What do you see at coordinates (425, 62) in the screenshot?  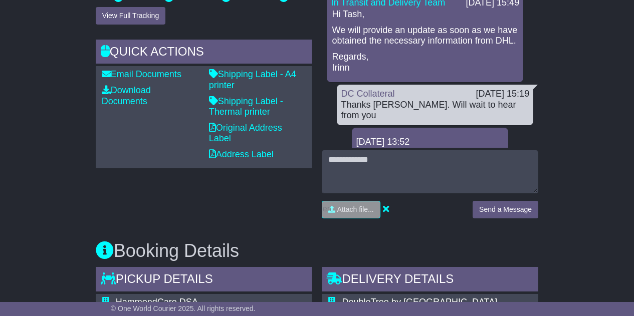 I see `p: Regards, Irinn` at bounding box center [425, 62].